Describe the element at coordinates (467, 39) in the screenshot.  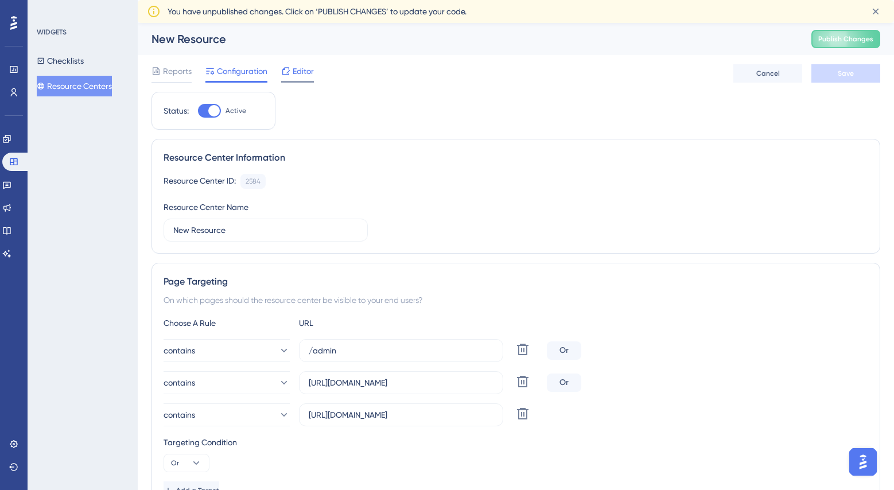
I see `div: New Resource` at that location.